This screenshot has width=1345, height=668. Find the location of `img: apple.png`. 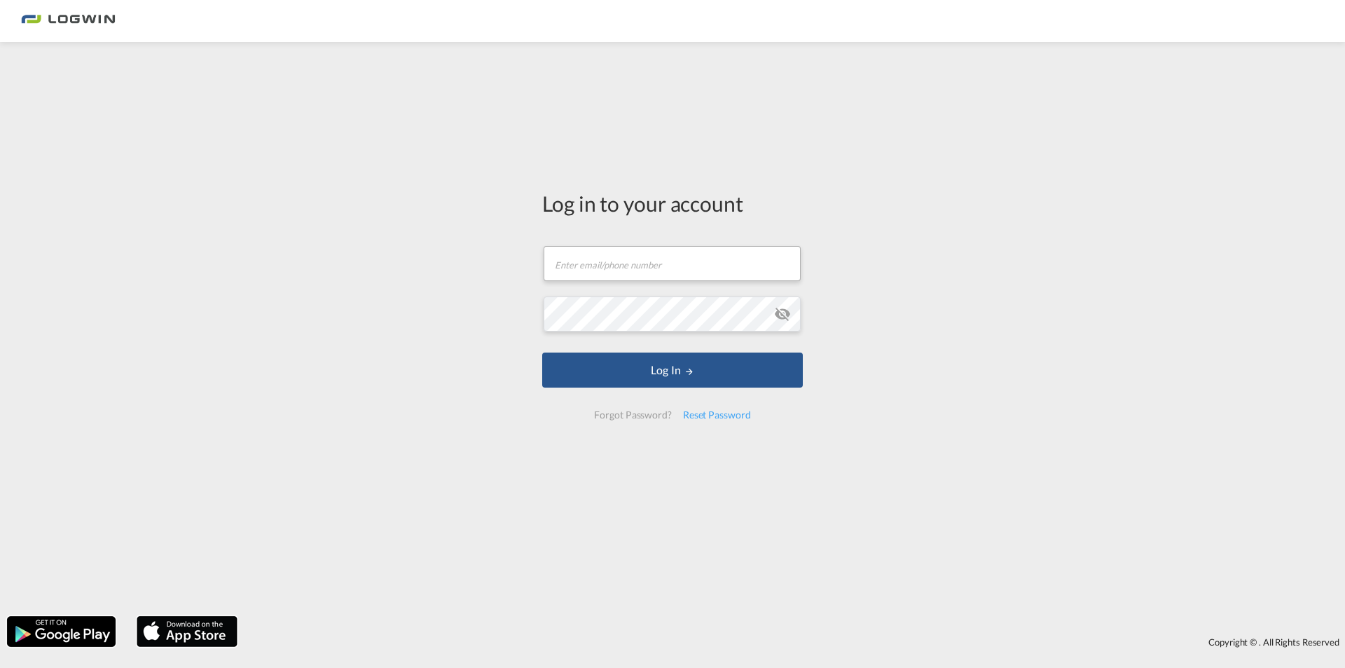

img: apple.png is located at coordinates (187, 631).